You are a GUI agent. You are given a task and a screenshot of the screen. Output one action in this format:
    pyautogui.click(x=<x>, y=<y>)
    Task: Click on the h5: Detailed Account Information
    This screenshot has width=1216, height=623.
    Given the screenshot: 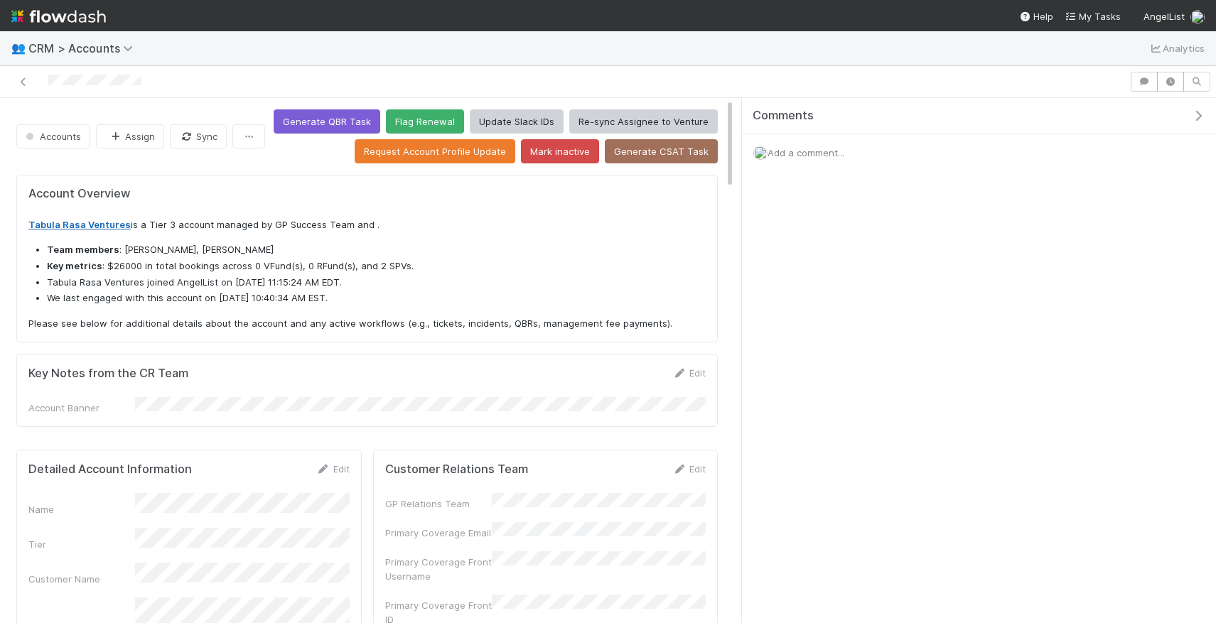 What is the action you would take?
    pyautogui.click(x=110, y=470)
    